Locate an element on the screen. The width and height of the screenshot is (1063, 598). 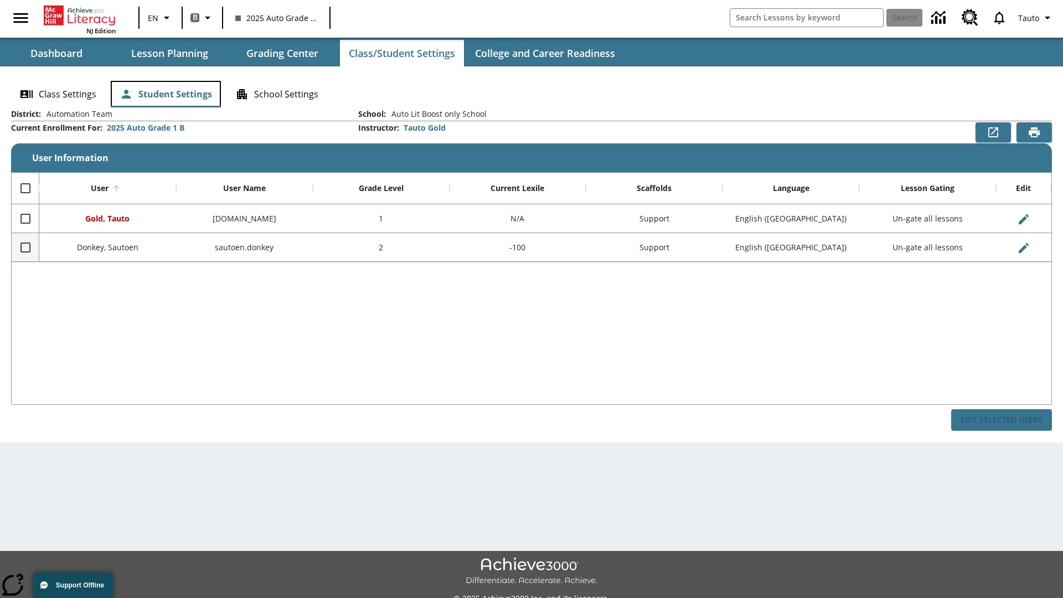
span: Auto Lit Boost only School is located at coordinates (436, 114).